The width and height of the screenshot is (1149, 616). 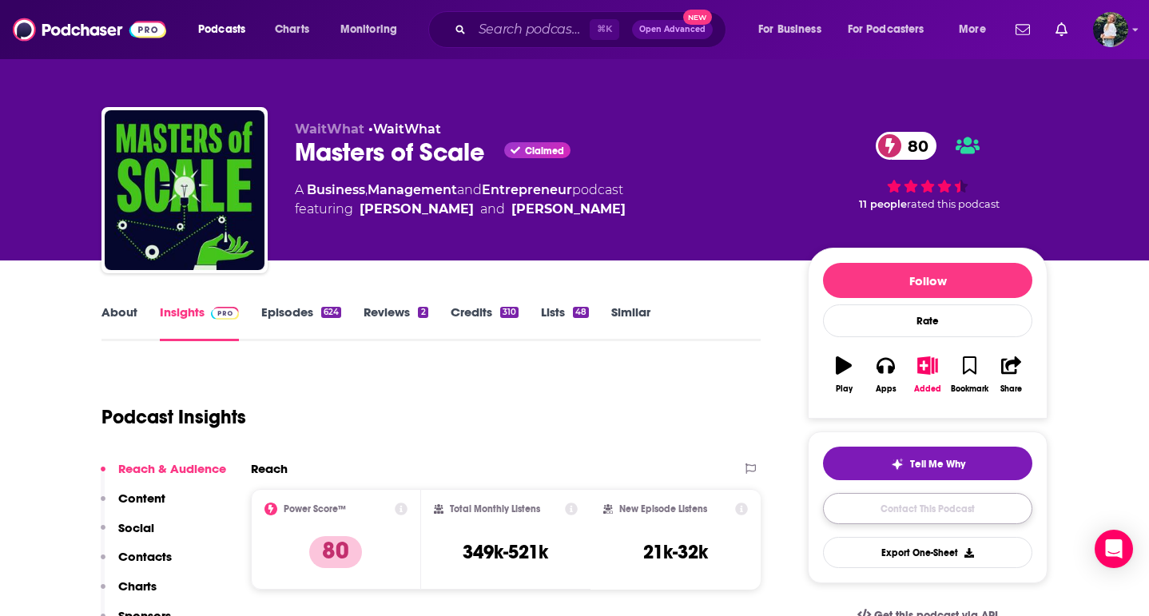 What do you see at coordinates (407, 129) in the screenshot?
I see `a: WaitWhat` at bounding box center [407, 129].